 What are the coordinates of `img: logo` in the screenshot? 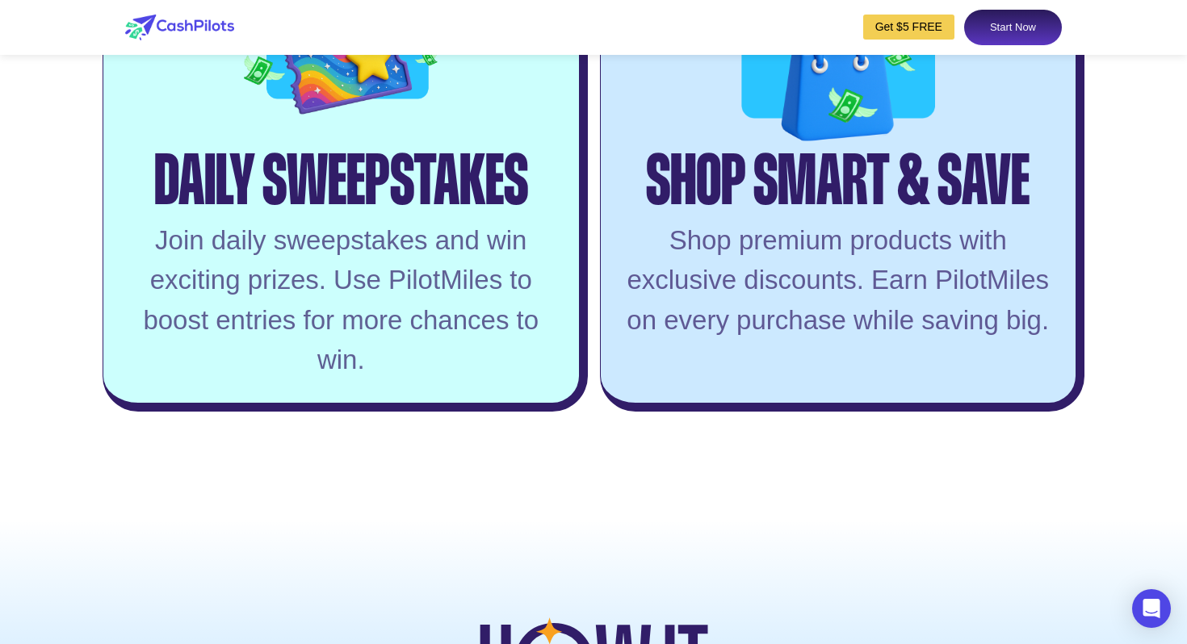 It's located at (179, 27).